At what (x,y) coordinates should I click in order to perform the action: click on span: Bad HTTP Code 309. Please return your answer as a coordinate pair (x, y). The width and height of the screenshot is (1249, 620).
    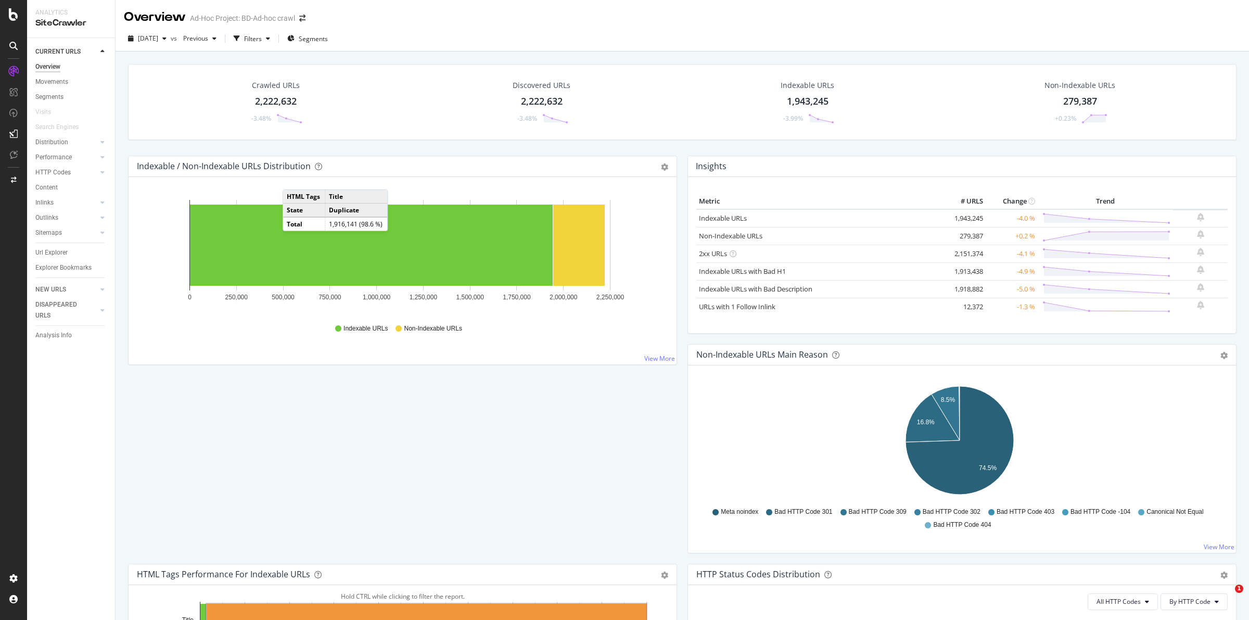
    Looking at the image, I should click on (877, 512).